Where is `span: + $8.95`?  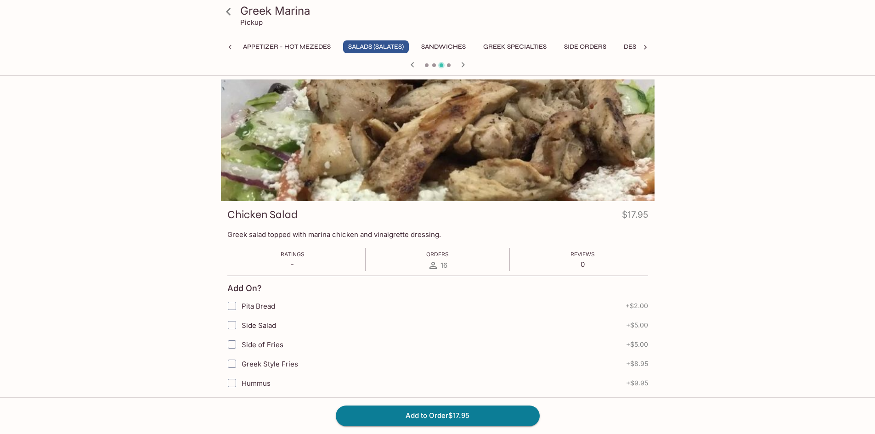
span: + $8.95 is located at coordinates (637, 364).